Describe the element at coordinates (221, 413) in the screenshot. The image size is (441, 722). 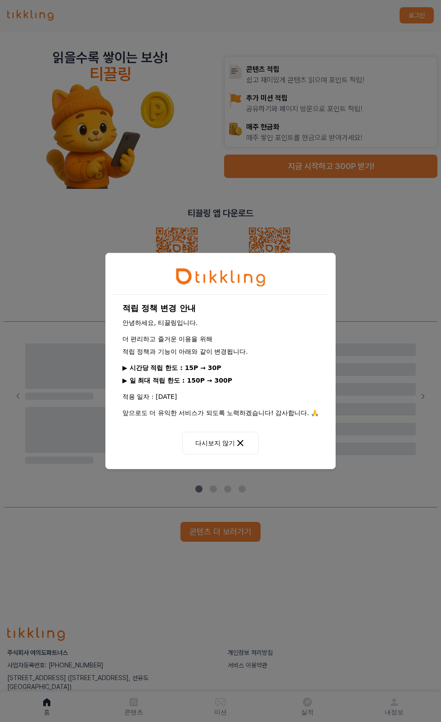
I see `p: 앞으로도 더 유익한 서비스가 되도록 노력하겠습니다! 감사합니다. 🙏` at that location.